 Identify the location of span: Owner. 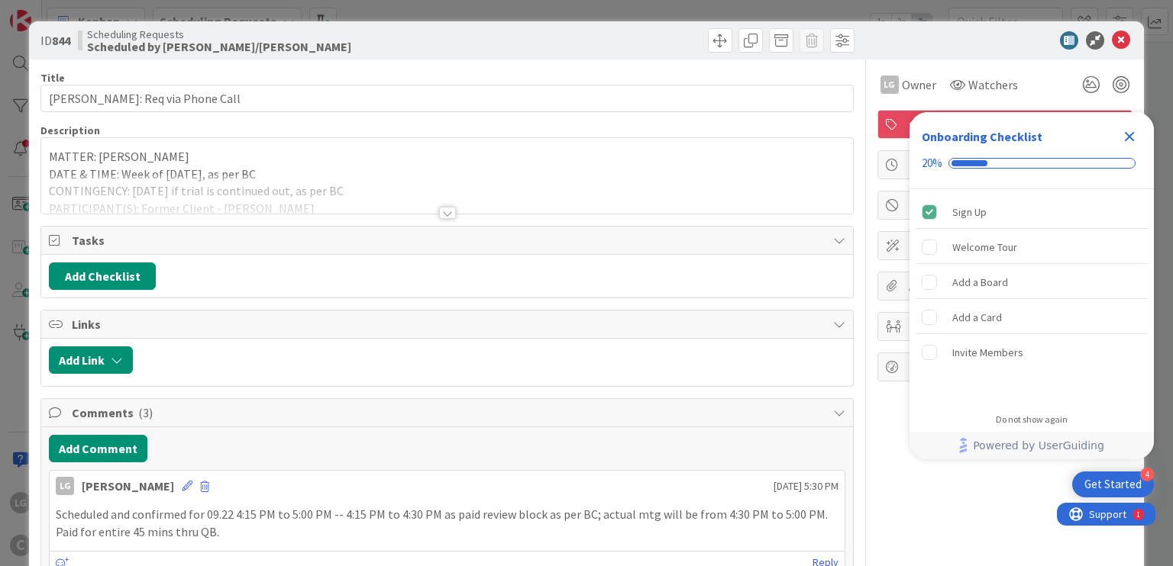
(918, 85).